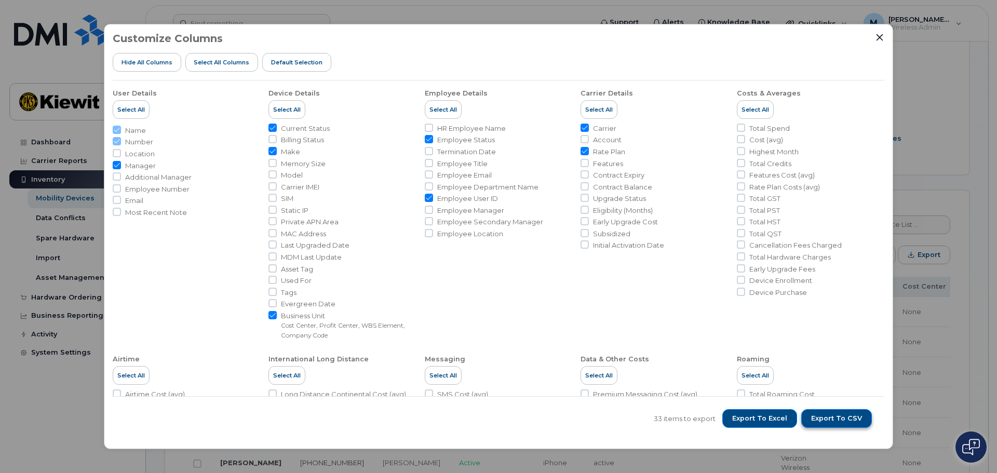 The image size is (997, 473). What do you see at coordinates (168, 38) in the screenshot?
I see `h3: Customize Columns` at bounding box center [168, 38].